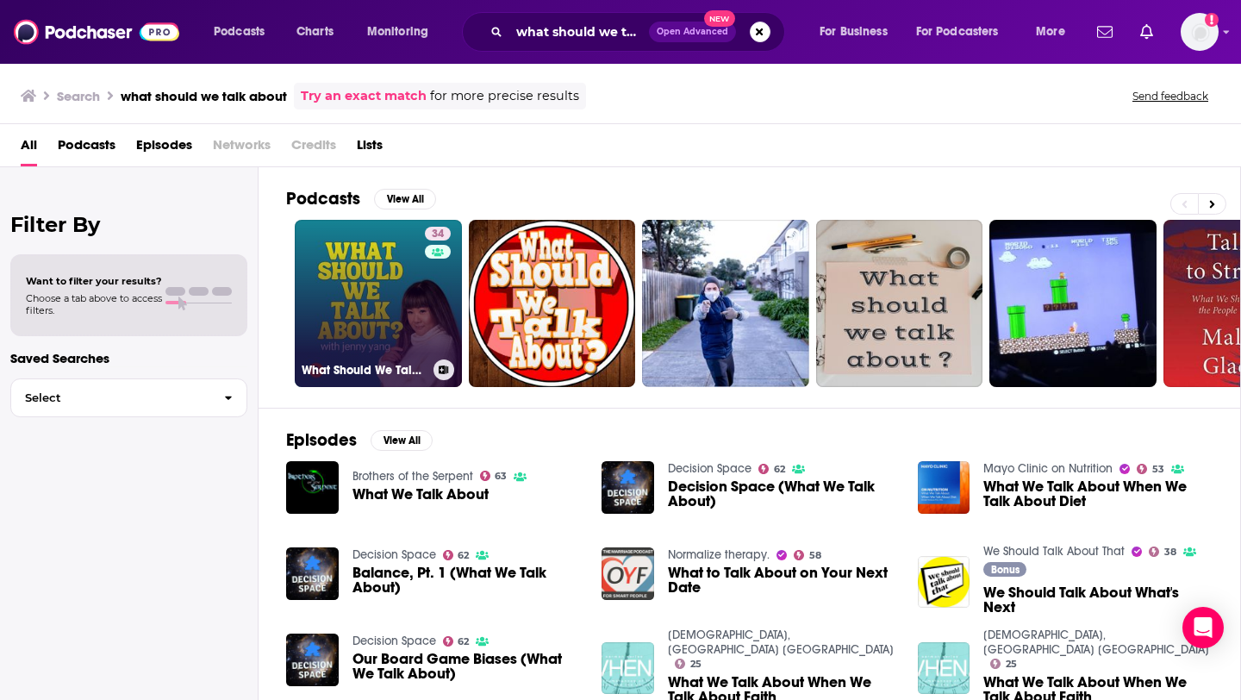 Image resolution: width=1241 pixels, height=700 pixels. What do you see at coordinates (420, 494) in the screenshot?
I see `span: What We Talk About` at bounding box center [420, 494].